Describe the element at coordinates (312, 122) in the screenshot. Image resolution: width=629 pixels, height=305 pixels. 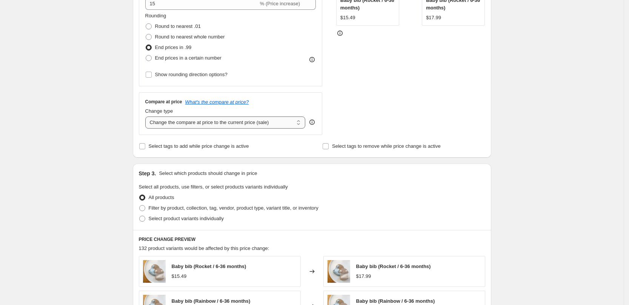
I see `div: help` at that location.